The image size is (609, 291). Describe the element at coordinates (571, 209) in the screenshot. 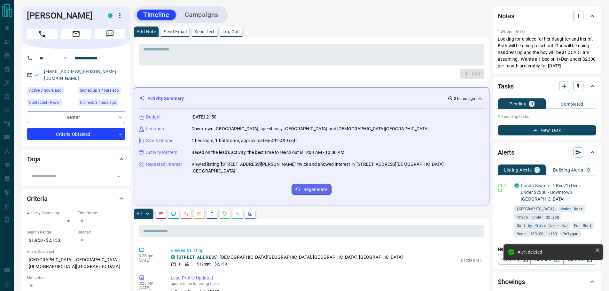

I see `span: Mode: Rent` at that location.